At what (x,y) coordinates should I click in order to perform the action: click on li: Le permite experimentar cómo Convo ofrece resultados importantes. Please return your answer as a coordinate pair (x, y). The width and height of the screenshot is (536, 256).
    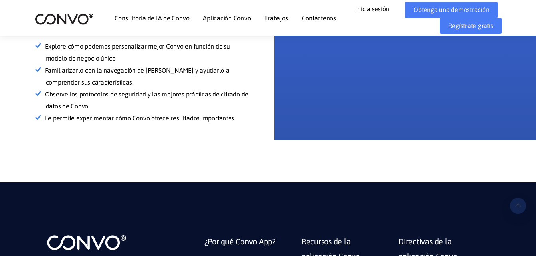
    Looking at the image, I should click on (148, 119).